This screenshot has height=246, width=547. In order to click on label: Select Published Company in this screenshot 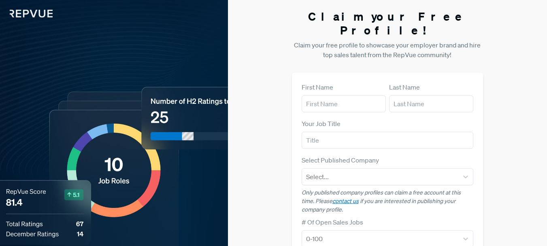, I will do `click(340, 160)`.